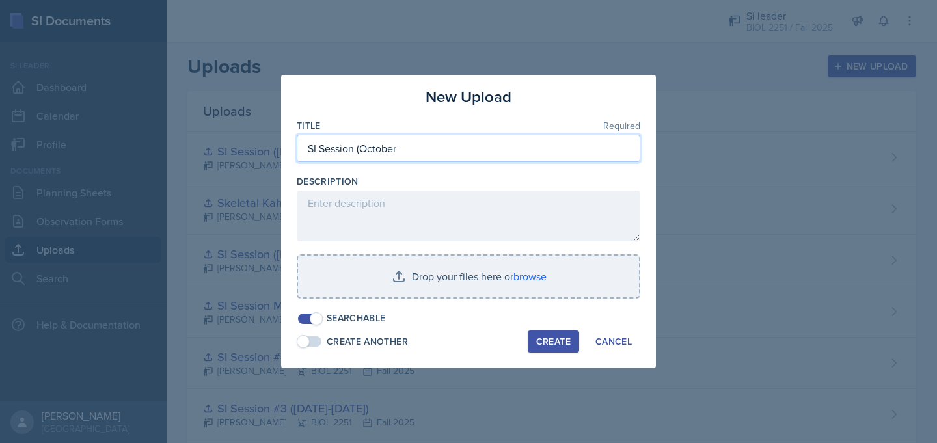 This screenshot has width=937, height=443. I want to click on div: Searchable, so click(356, 318).